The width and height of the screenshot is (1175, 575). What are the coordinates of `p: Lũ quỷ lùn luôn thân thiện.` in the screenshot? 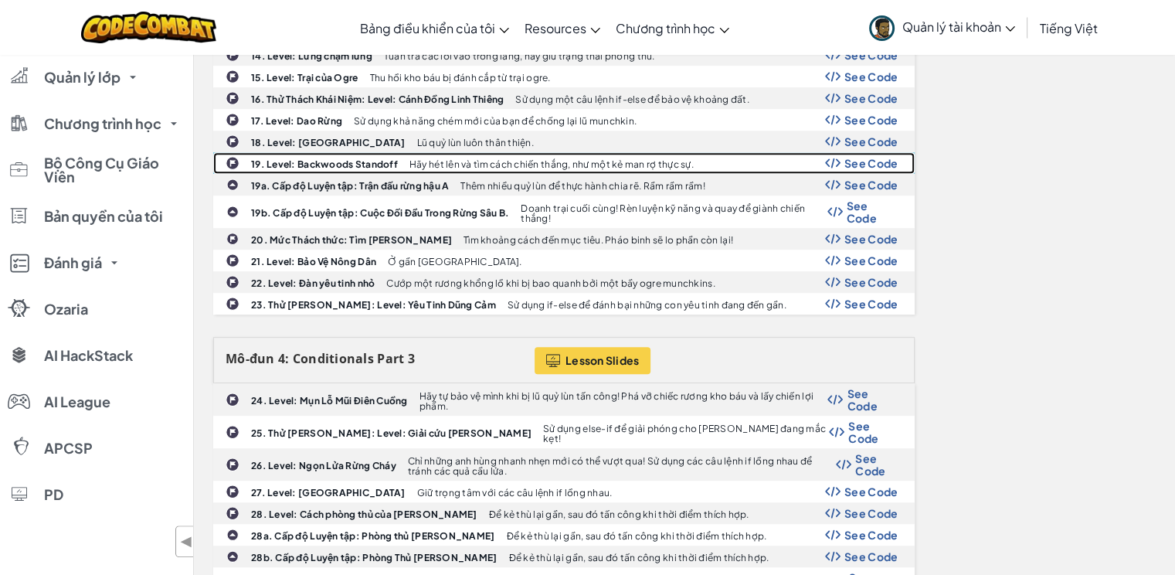 It's located at (475, 142).